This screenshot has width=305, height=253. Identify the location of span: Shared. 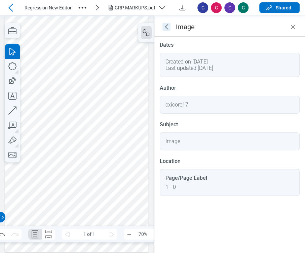
(284, 8).